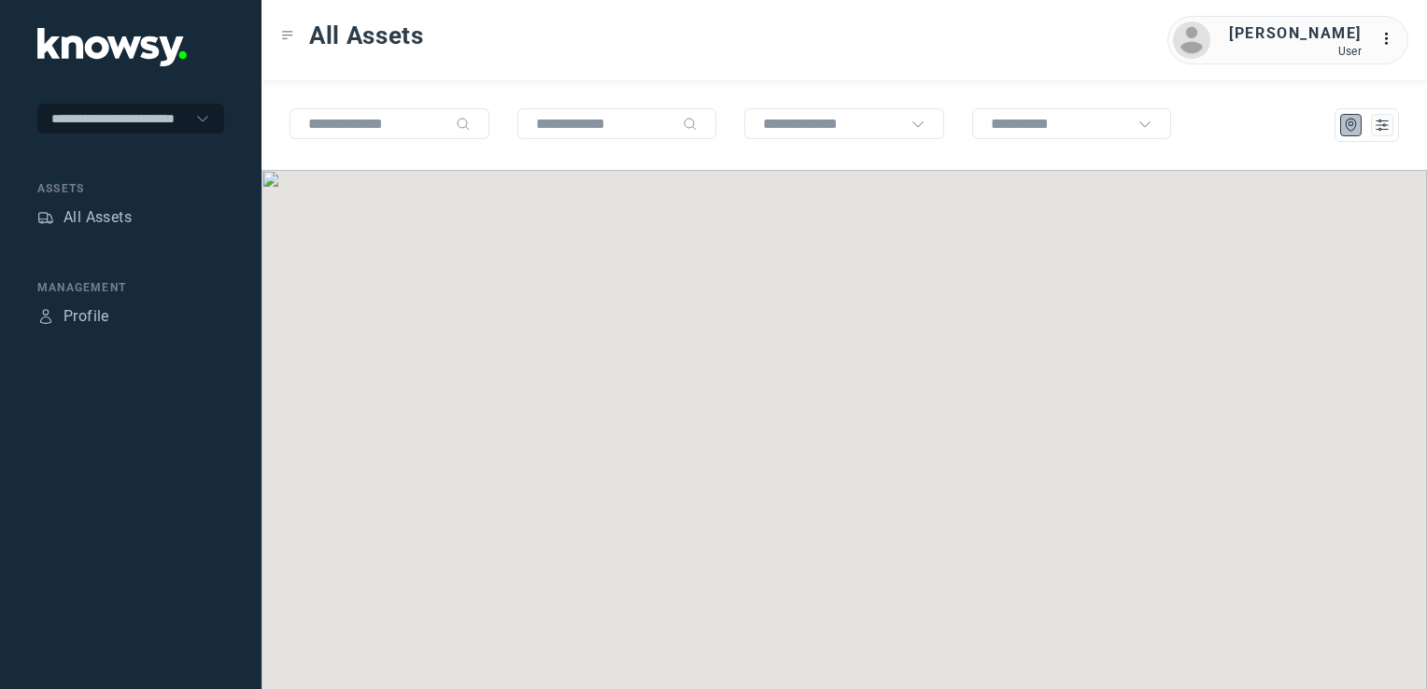  Describe the element at coordinates (366, 35) in the screenshot. I see `span: All Assets` at that location.